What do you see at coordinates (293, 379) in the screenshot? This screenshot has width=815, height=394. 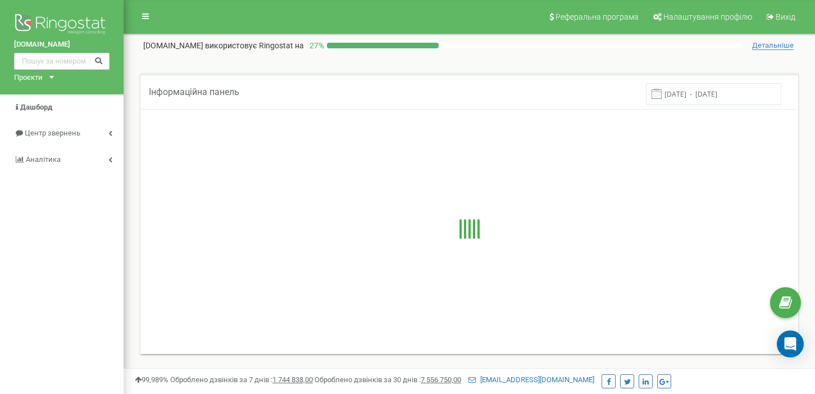 I see `u: 1 744 838,00` at bounding box center [293, 379].